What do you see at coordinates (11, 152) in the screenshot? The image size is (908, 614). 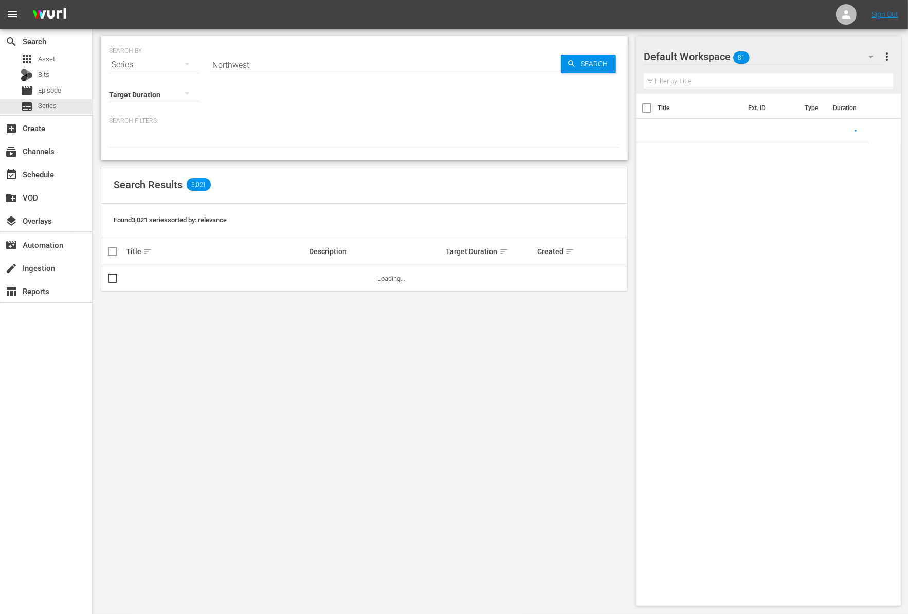 I see `span: Channels` at bounding box center [11, 152].